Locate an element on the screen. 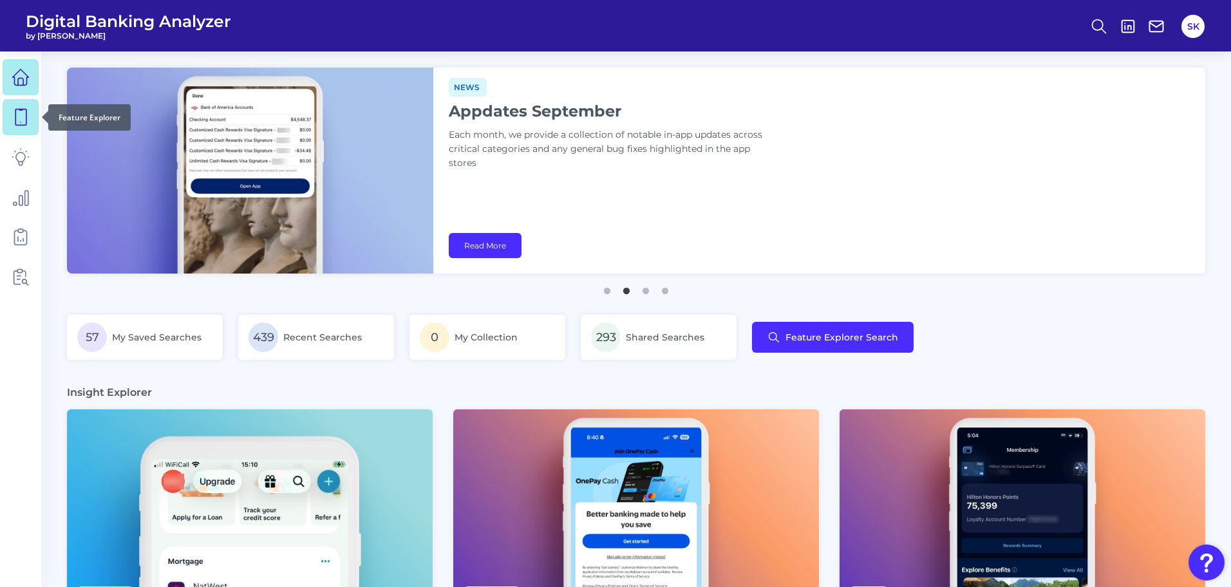 This screenshot has height=587, width=1231. a: 0My Collection is located at coordinates (487, 337).